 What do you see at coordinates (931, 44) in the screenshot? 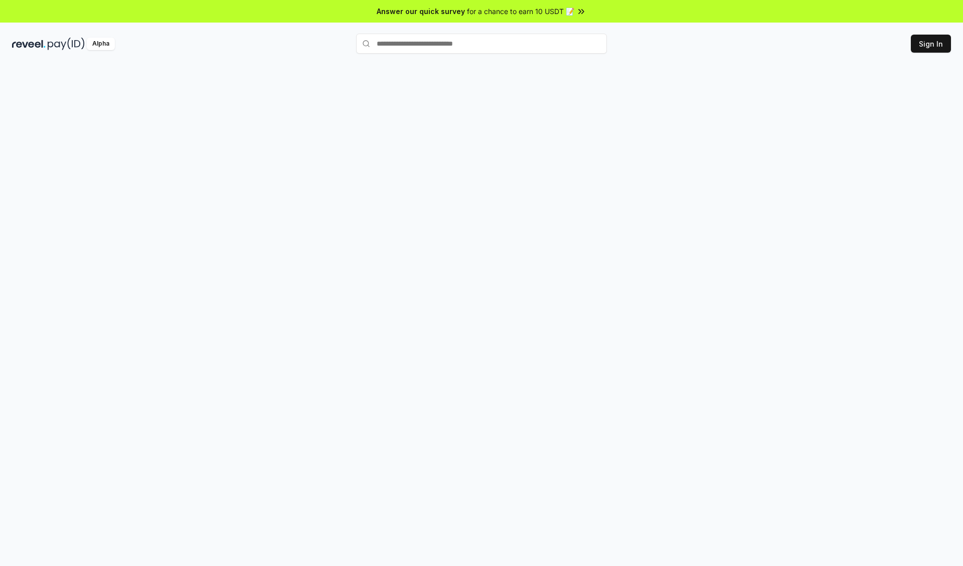
I see `button: Sign In` at bounding box center [931, 44].